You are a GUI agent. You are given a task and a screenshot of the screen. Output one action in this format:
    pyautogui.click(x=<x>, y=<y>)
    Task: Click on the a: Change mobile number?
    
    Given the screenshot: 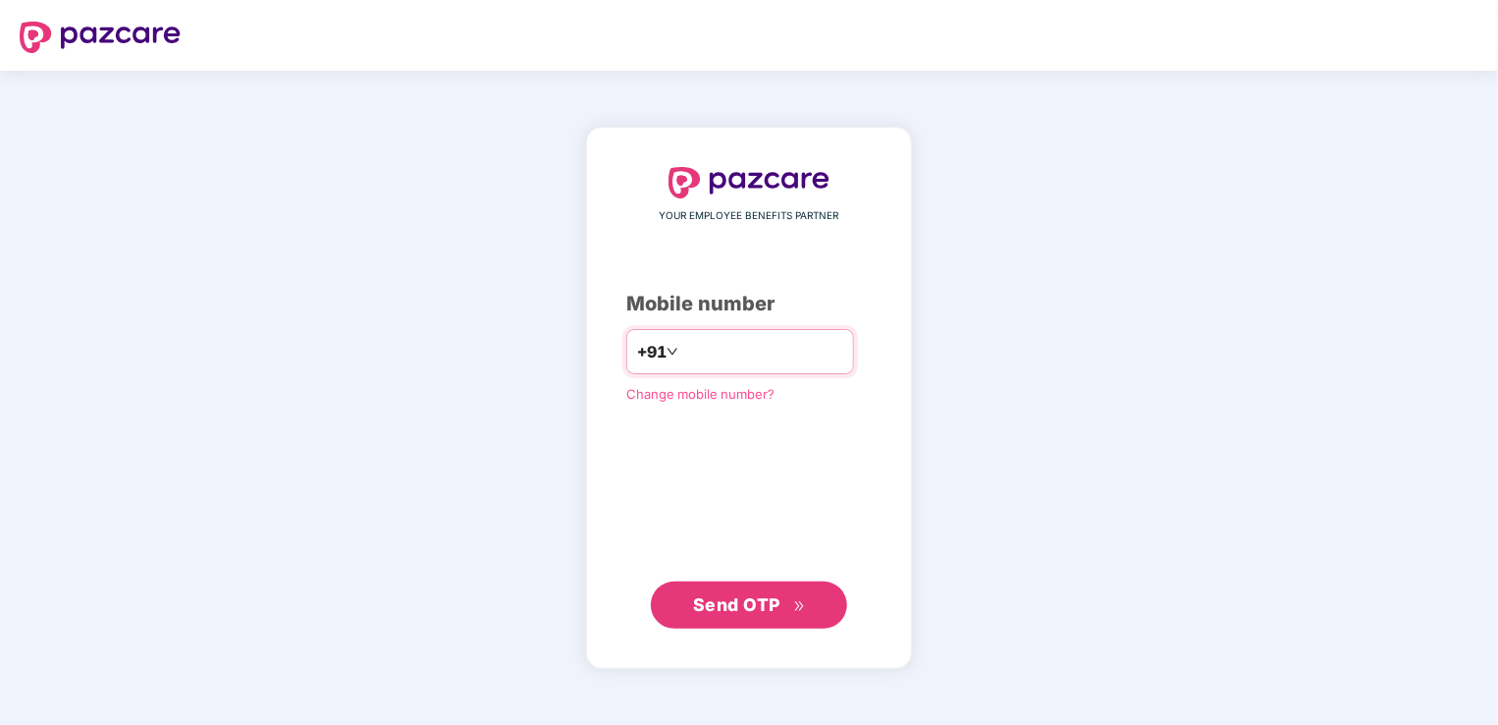 What is the action you would take?
    pyautogui.click(x=700, y=394)
    